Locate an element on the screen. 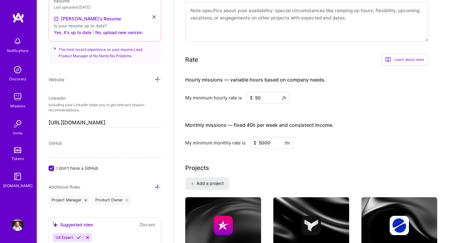 This screenshot has height=243, width=449. button: Yes, it's up to date is located at coordinates (73, 32).